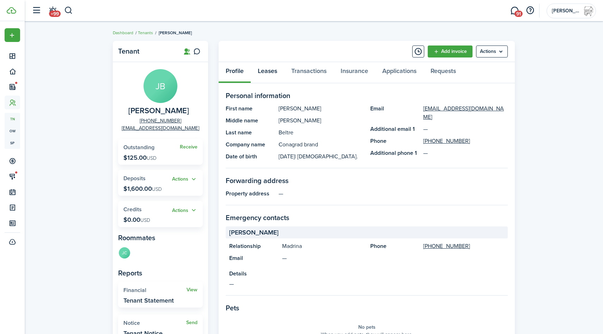 This screenshot has width=603, height=334. What do you see at coordinates (250, 133) in the screenshot?
I see `panel-main-title: Last name` at bounding box center [250, 133].